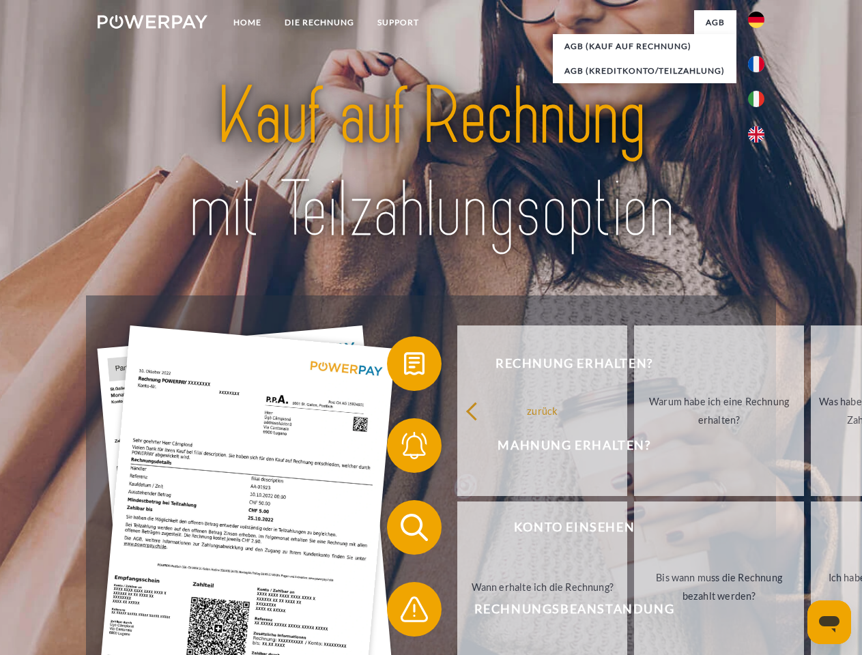  What do you see at coordinates (756, 20) in the screenshot?
I see `img: de` at bounding box center [756, 20].